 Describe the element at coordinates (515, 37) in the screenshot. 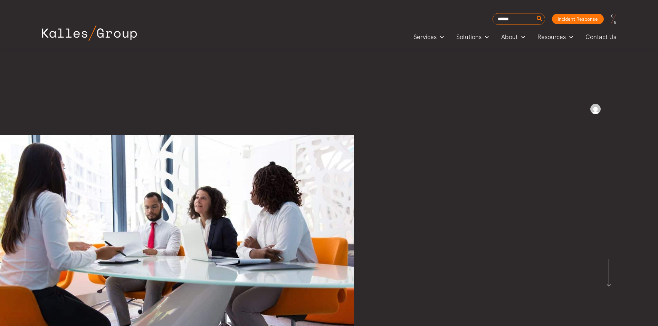

I see `nav: Primary Site Navigation` at that location.